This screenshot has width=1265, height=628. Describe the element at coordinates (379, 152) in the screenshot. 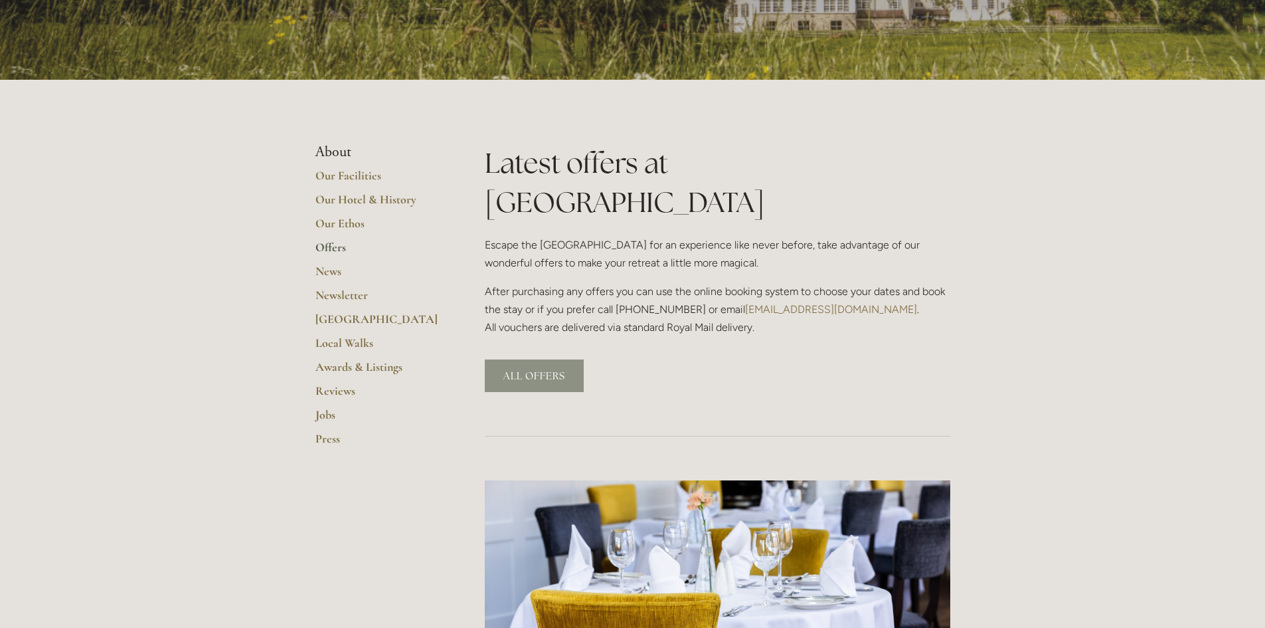

I see `li: About` at that location.